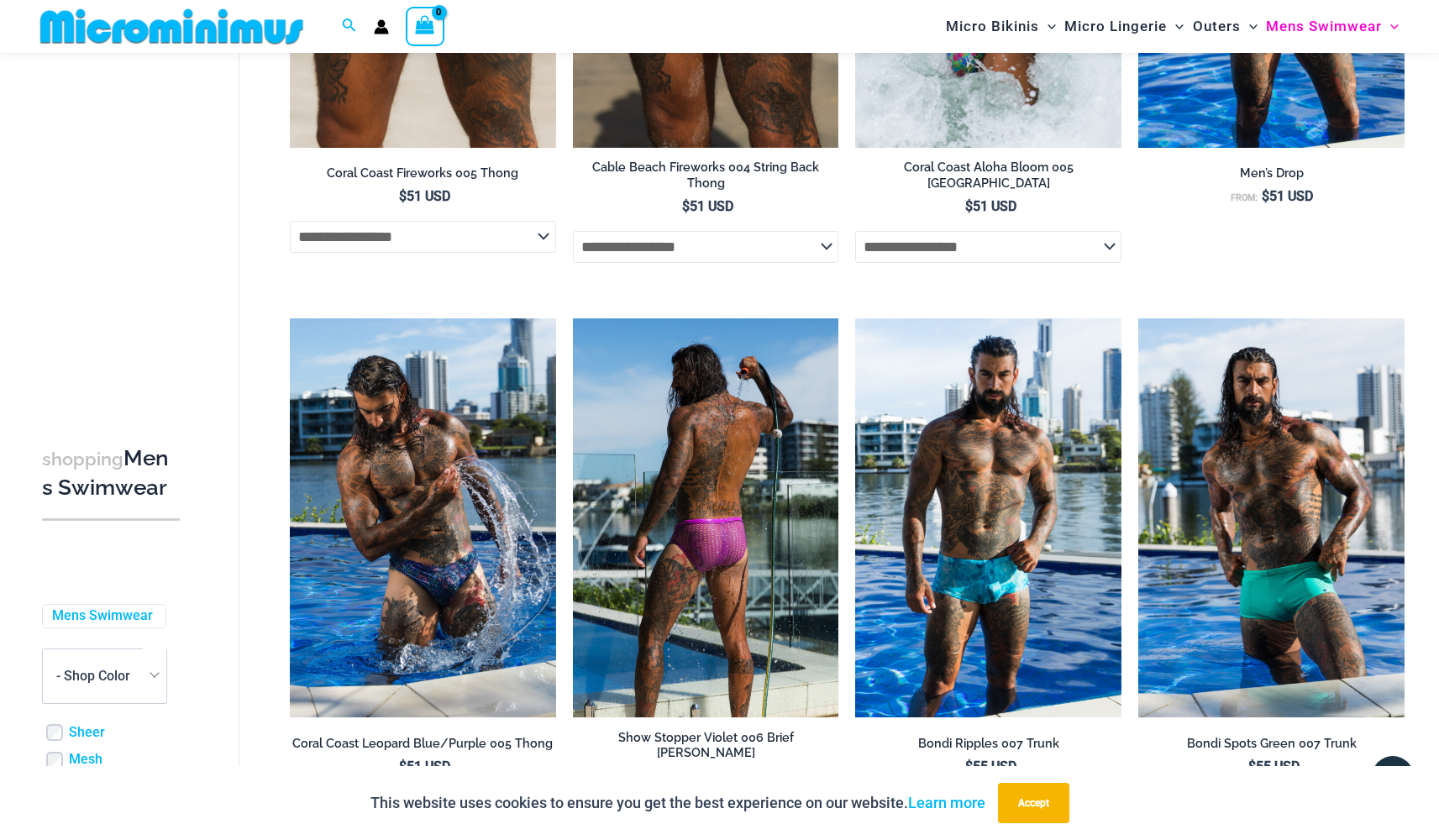 The height and width of the screenshot is (840, 1439). I want to click on img: MM SHOP LOGO FLAT, so click(171, 26).